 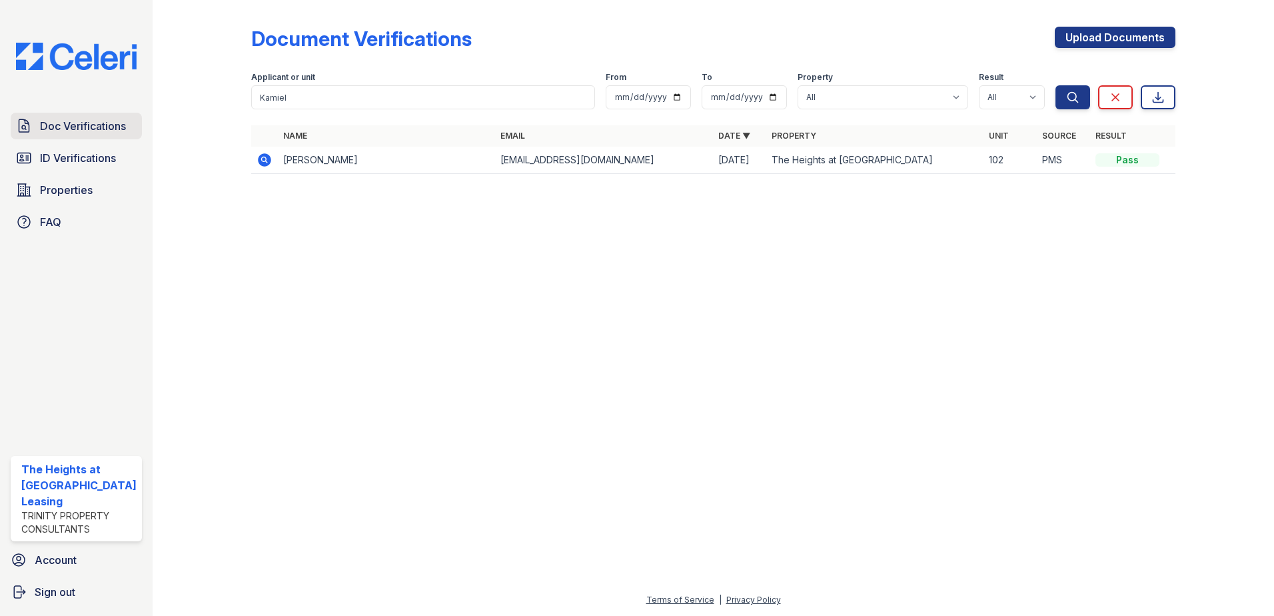 I want to click on a: Unit, so click(x=999, y=135).